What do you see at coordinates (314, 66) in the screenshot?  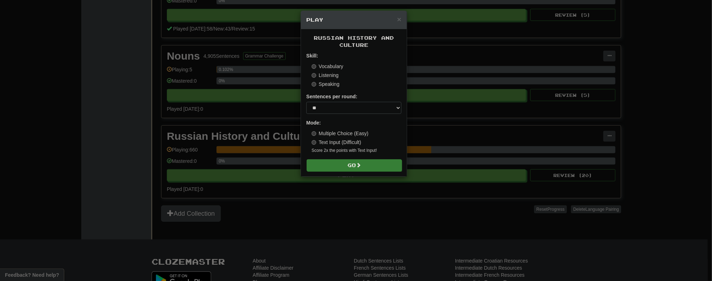 I see `input: Vocabulary` at bounding box center [314, 66].